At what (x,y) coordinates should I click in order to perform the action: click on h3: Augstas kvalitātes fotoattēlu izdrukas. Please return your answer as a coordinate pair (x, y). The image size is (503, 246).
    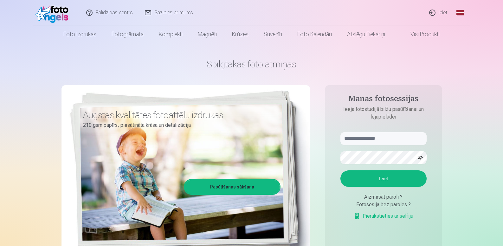
    Looking at the image, I should click on (180, 115).